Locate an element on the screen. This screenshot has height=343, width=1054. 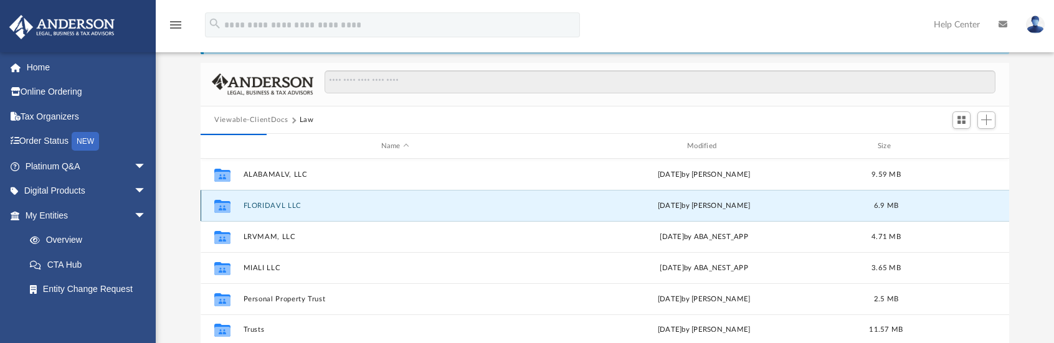
div: Modified is located at coordinates (704, 146).